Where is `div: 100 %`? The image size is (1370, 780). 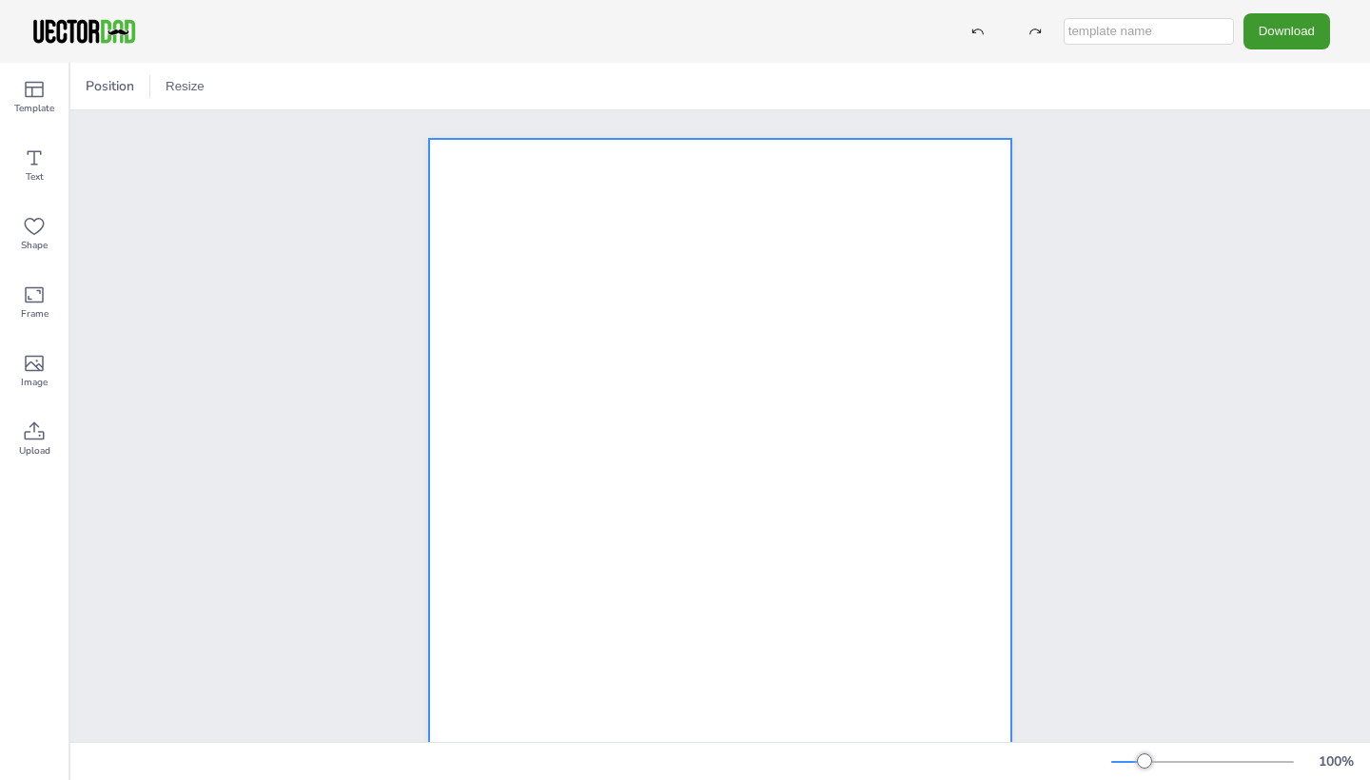 div: 100 % is located at coordinates (1335, 761).